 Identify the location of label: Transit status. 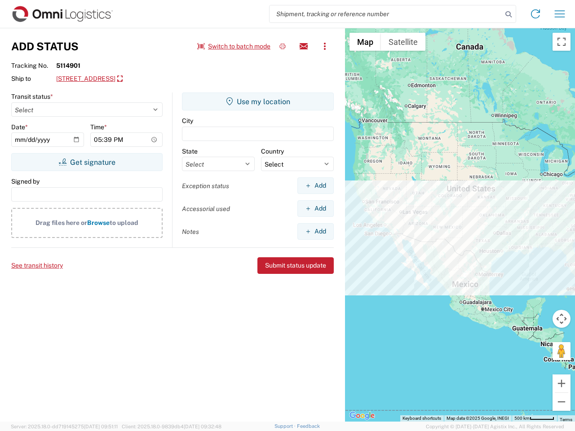
(32, 97).